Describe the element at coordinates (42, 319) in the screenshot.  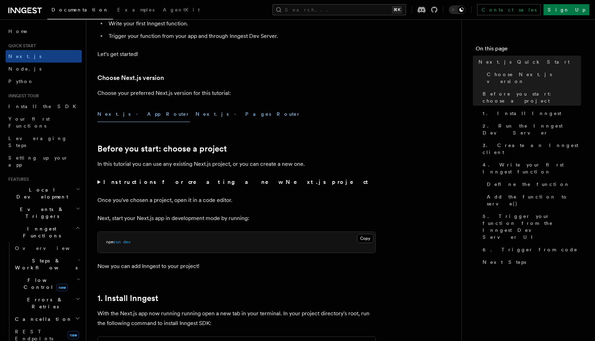
I see `span: Cancellation` at that location.